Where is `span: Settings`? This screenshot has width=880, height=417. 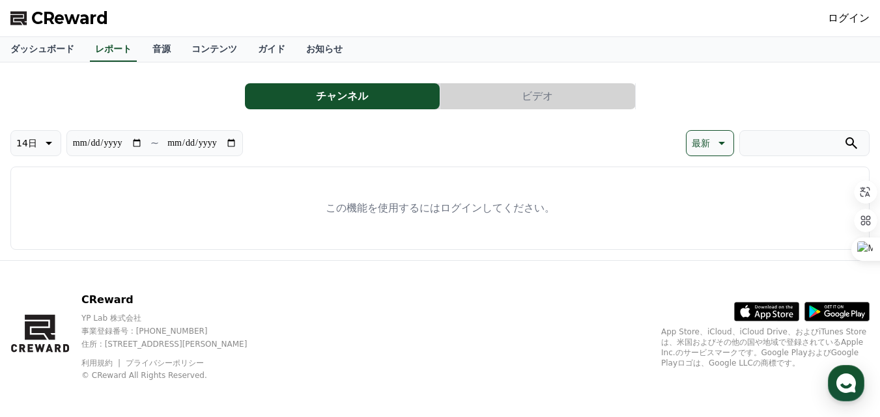
span: Settings is located at coordinates (208, 334).